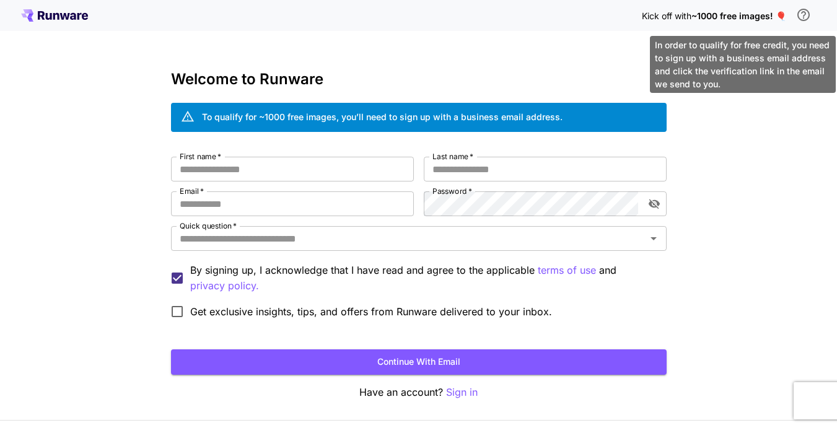 The height and width of the screenshot is (428, 837). Describe the element at coordinates (382, 116) in the screenshot. I see `div: To qualify for ~1000 free images, you’ll need to sign up with a business email address.` at that location.